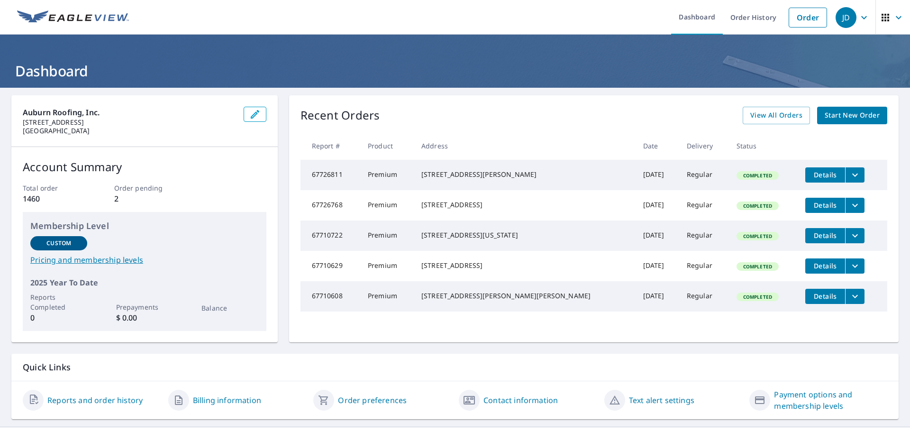 Image resolution: width=910 pixels, height=432 pixels. Describe the element at coordinates (53, 188) in the screenshot. I see `p: Total order` at that location.